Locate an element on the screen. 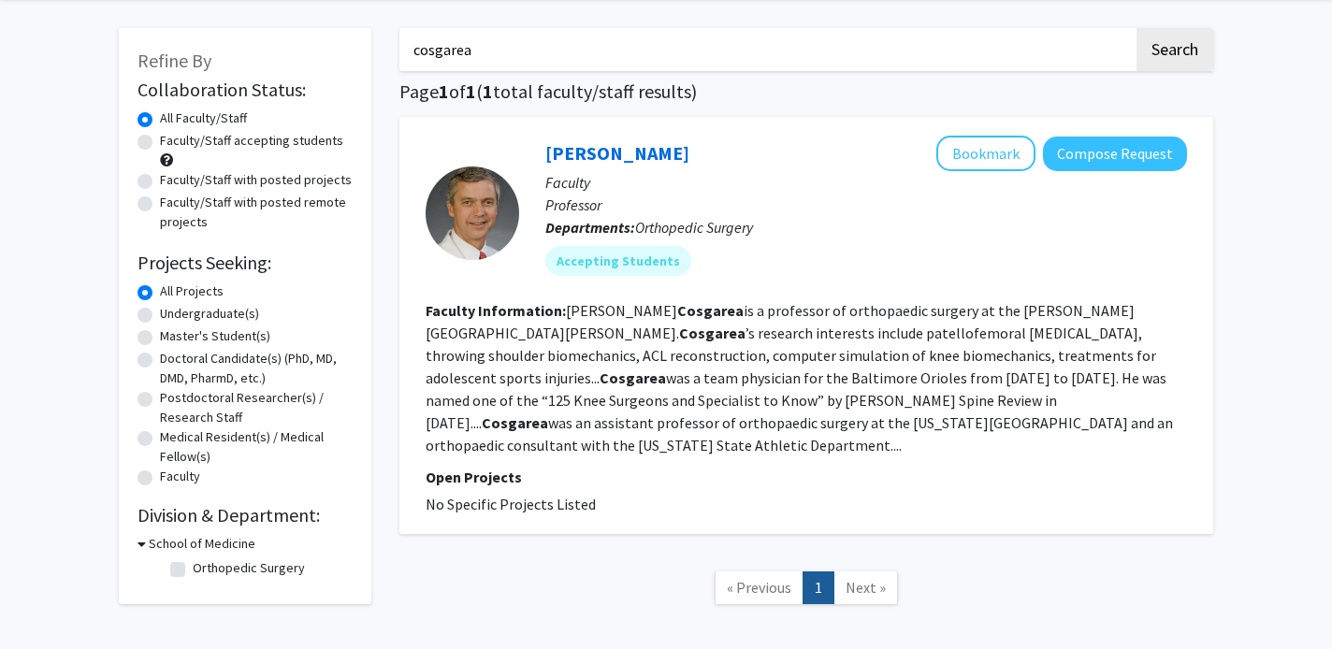 The width and height of the screenshot is (1332, 649). b: Faculty Information: is located at coordinates (496, 311).